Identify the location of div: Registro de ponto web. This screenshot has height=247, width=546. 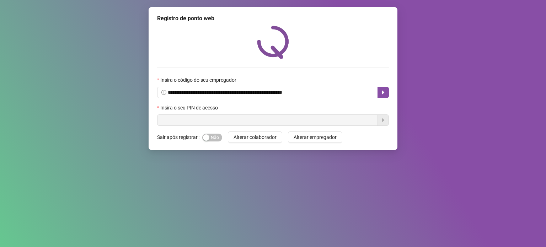
(273, 18).